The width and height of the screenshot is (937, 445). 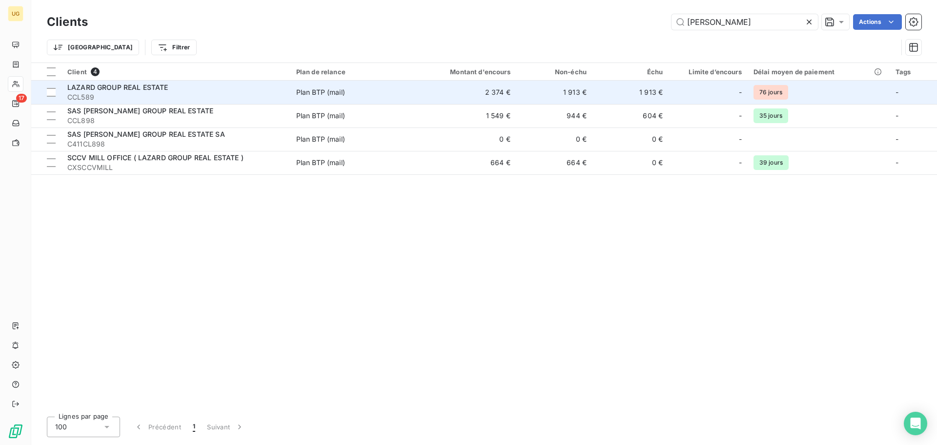 I want to click on span: 76 jours, so click(x=771, y=92).